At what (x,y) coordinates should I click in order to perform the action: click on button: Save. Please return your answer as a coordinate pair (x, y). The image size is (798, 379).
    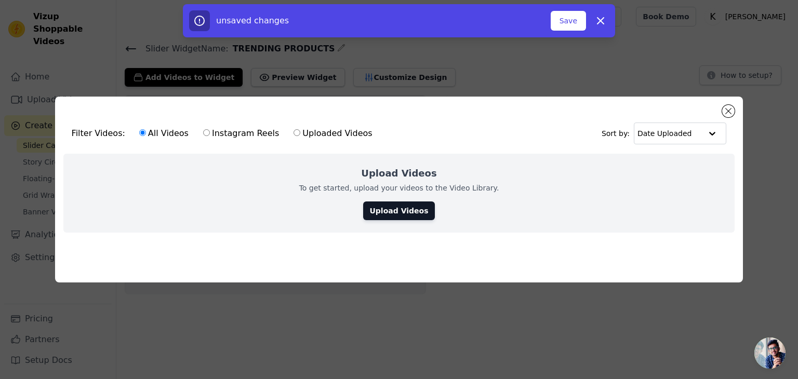
    Looking at the image, I should click on (568, 21).